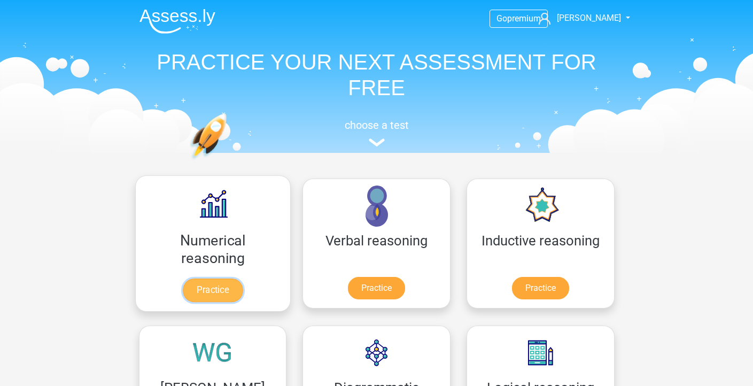 The width and height of the screenshot is (753, 386). What do you see at coordinates (377, 133) in the screenshot?
I see `a: choose a test` at bounding box center [377, 133].